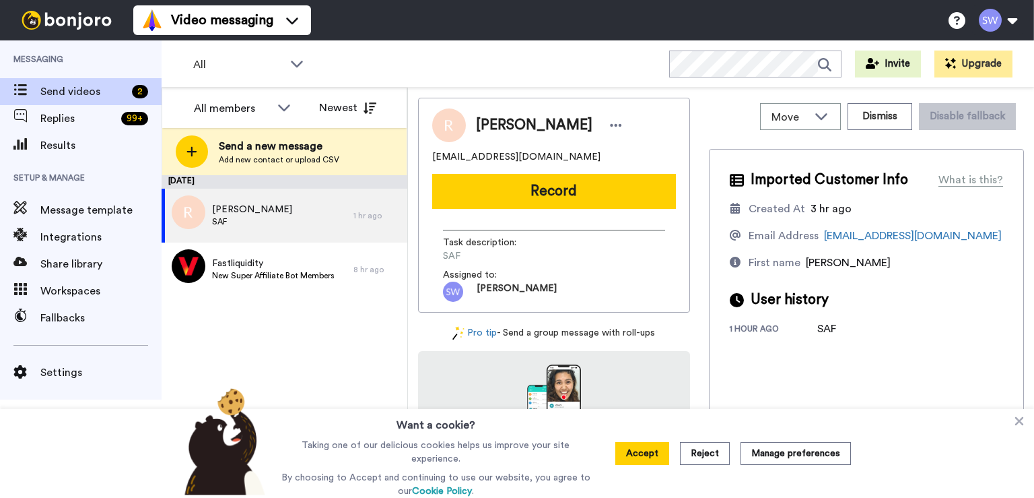  I want to click on span: 3 hr ago, so click(831, 209).